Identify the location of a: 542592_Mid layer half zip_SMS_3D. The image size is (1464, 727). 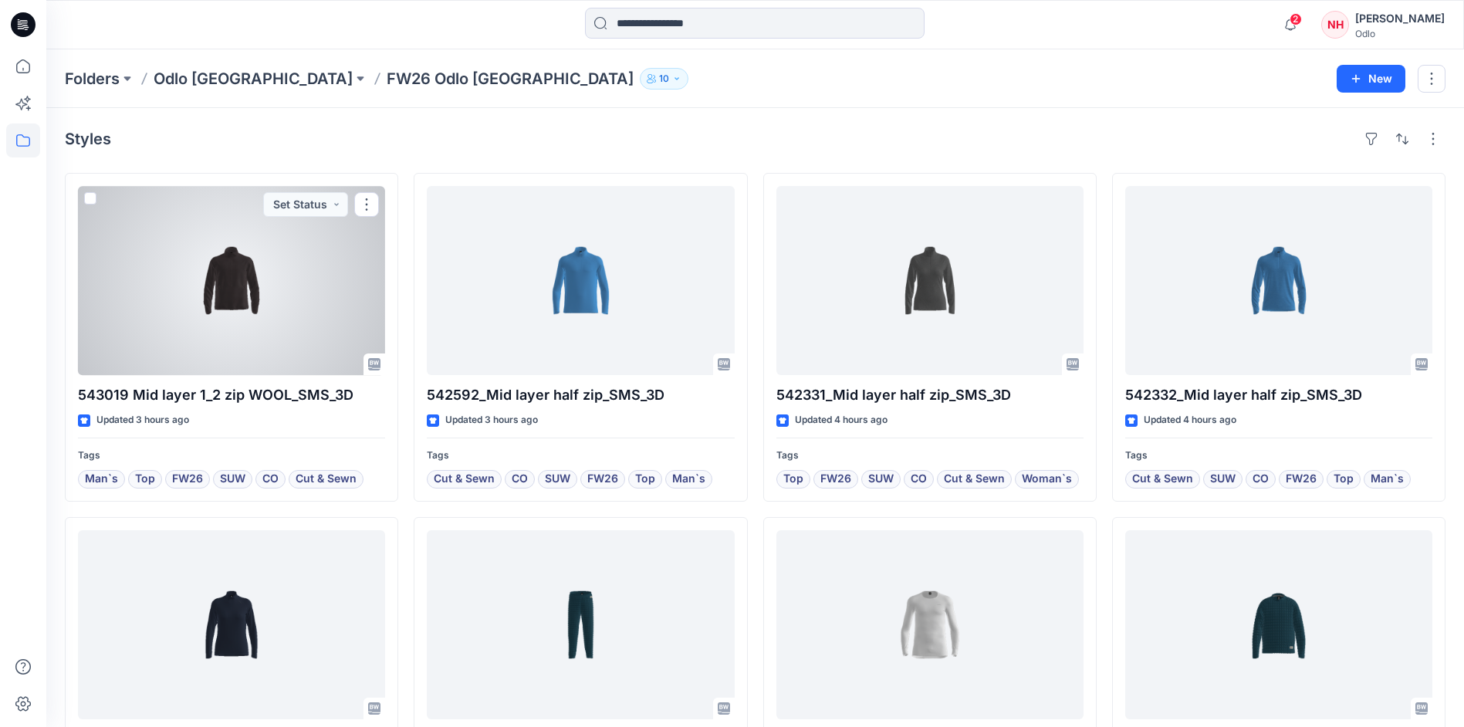
(580, 280).